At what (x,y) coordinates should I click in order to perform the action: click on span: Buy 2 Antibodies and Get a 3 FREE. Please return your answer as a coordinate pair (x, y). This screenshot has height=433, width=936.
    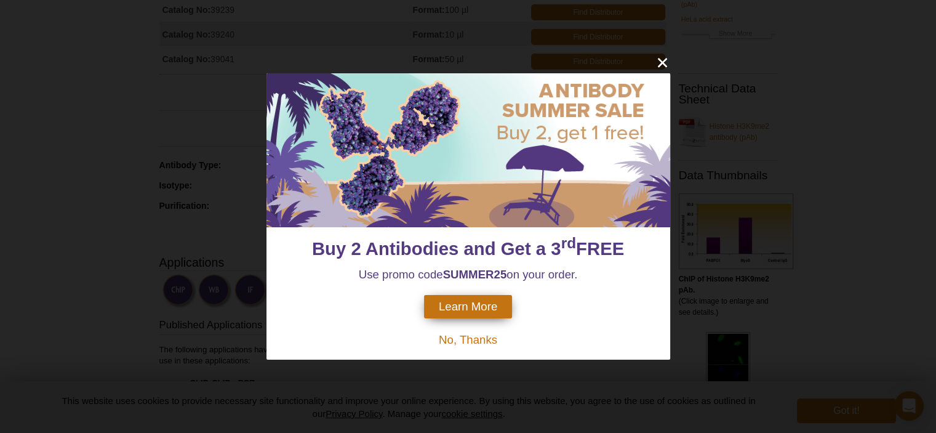
    Looking at the image, I should click on (468, 248).